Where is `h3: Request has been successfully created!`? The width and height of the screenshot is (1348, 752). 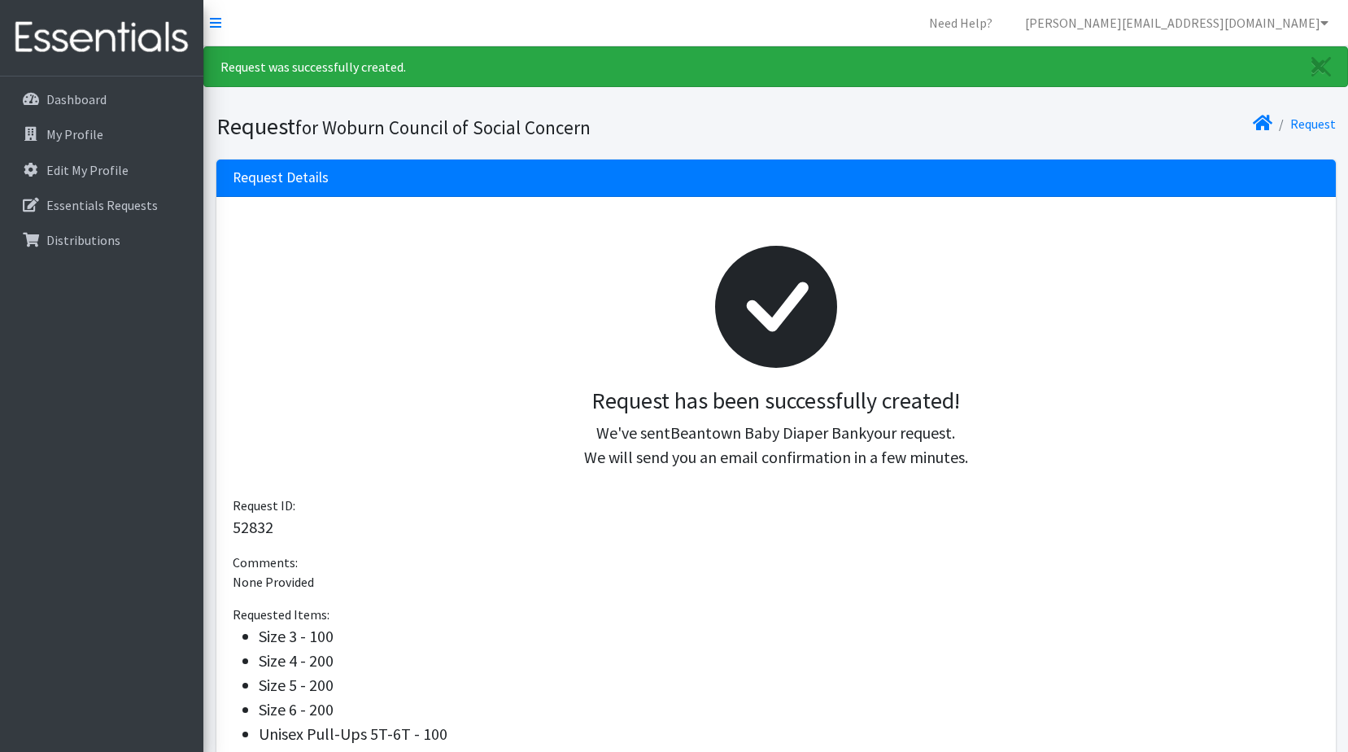
h3: Request has been successfully created! is located at coordinates (776, 401).